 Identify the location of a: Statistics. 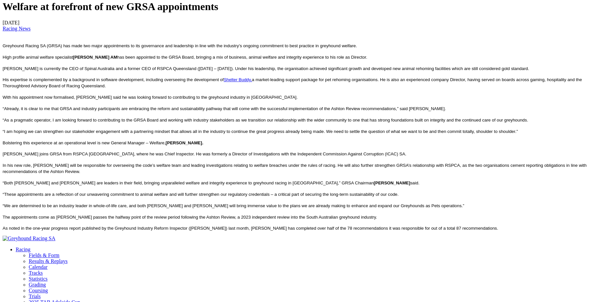
(38, 279).